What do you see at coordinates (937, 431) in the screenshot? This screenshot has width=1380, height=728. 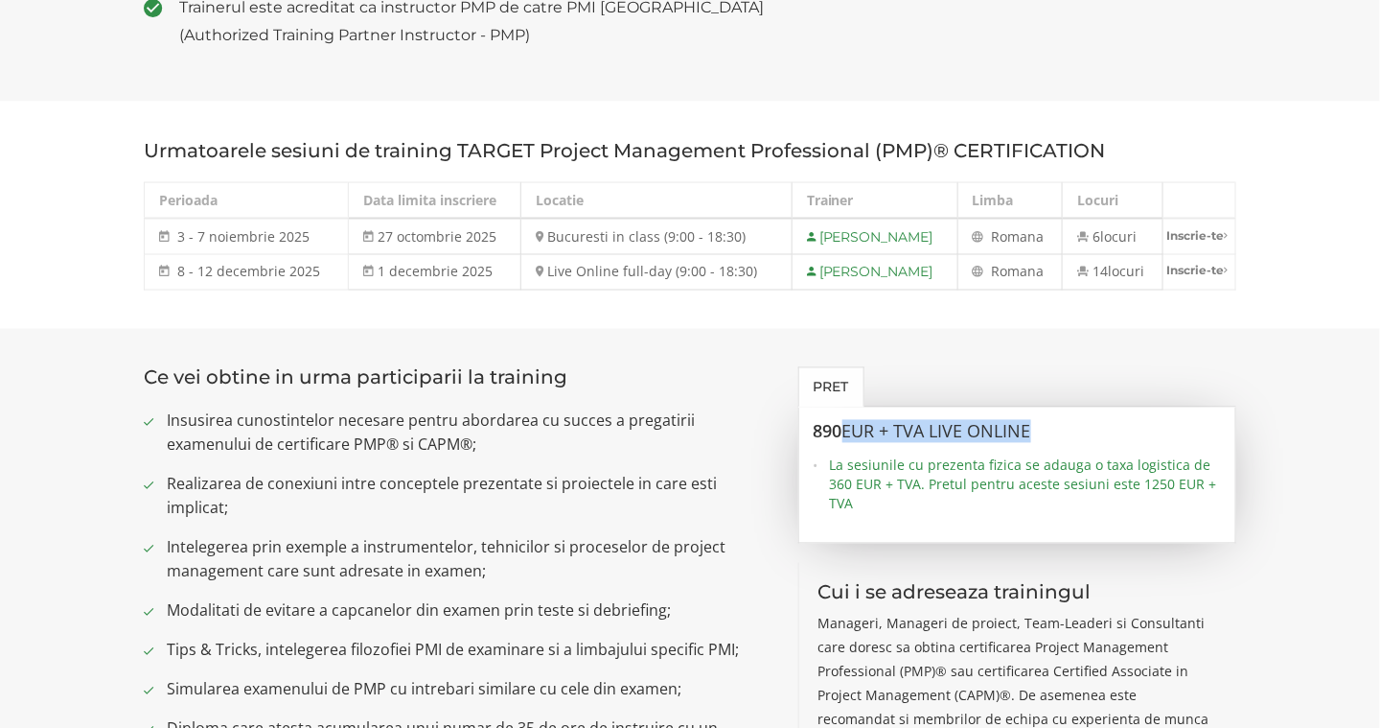 I see `span: EUR + TVA LIVE ONLINE` at bounding box center [937, 431].